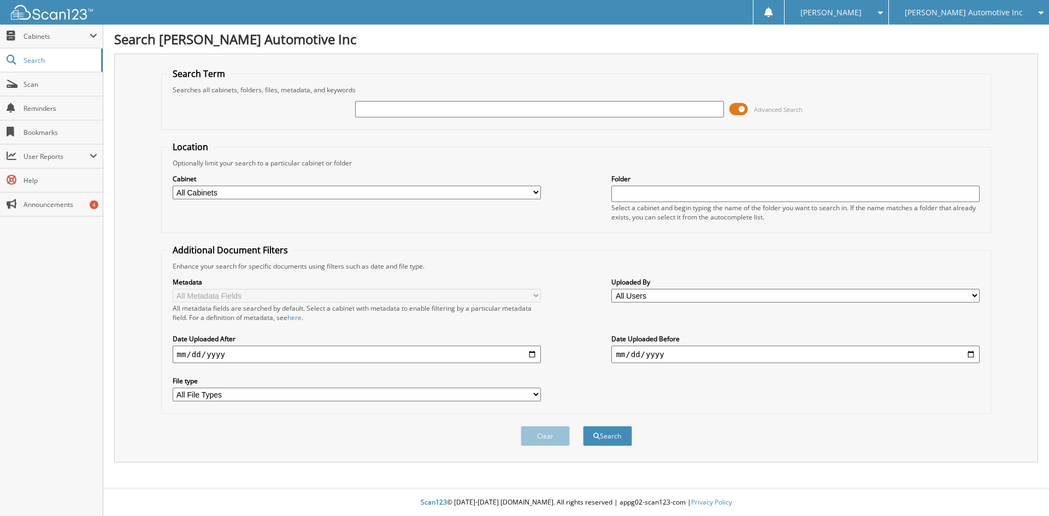 The height and width of the screenshot is (516, 1049). Describe the element at coordinates (577, 266) in the screenshot. I see `div: Enhance your search for specific documents using filters such as date and file type.` at that location.